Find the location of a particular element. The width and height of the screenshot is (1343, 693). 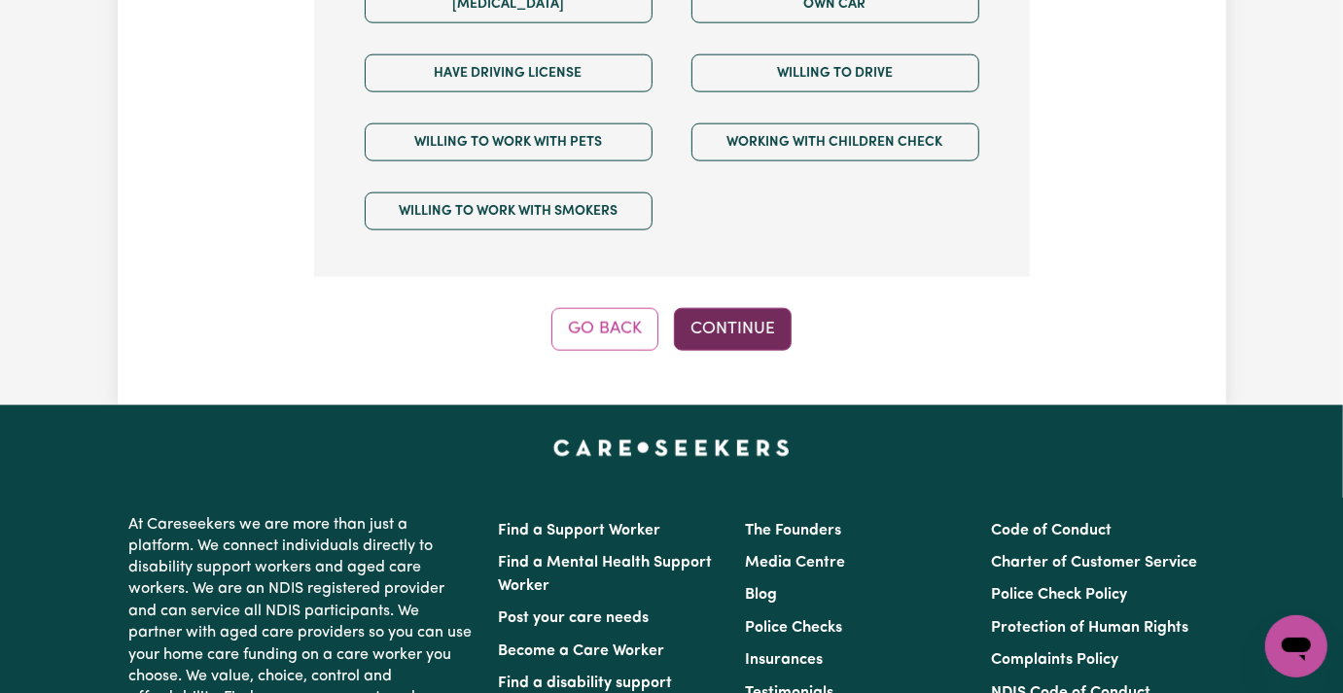

button: Willing to work with pets is located at coordinates (508, 142).